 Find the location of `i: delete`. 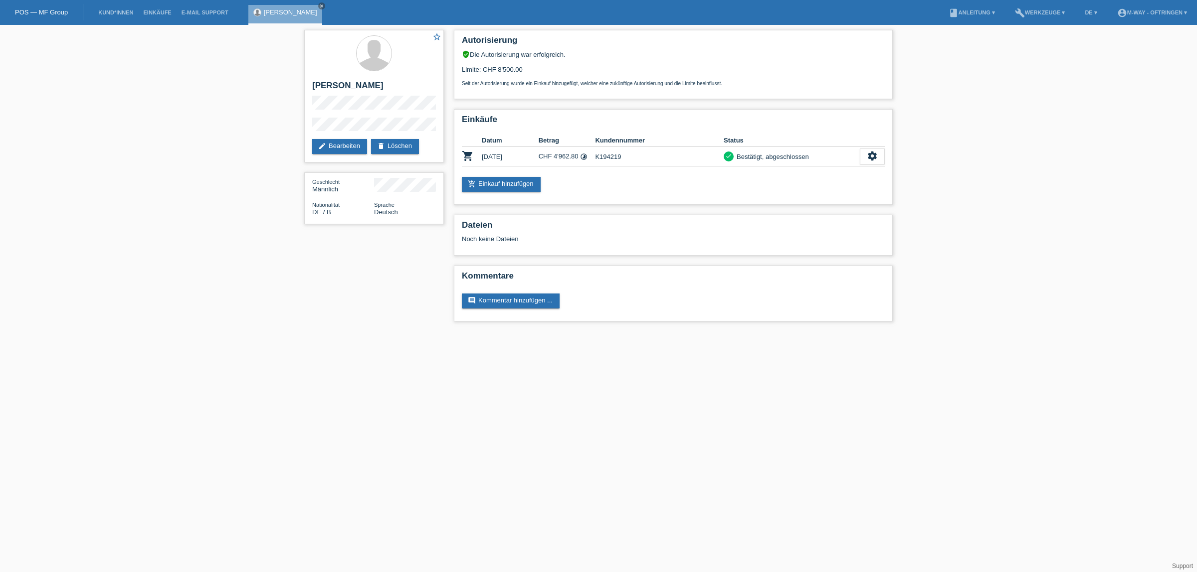

i: delete is located at coordinates (381, 146).